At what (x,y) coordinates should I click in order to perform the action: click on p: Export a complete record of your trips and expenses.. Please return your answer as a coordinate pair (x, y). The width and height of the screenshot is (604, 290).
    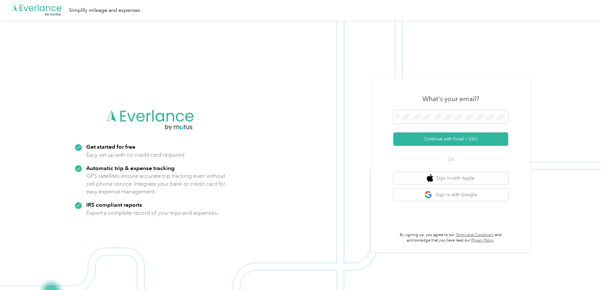
    Looking at the image, I should click on (152, 213).